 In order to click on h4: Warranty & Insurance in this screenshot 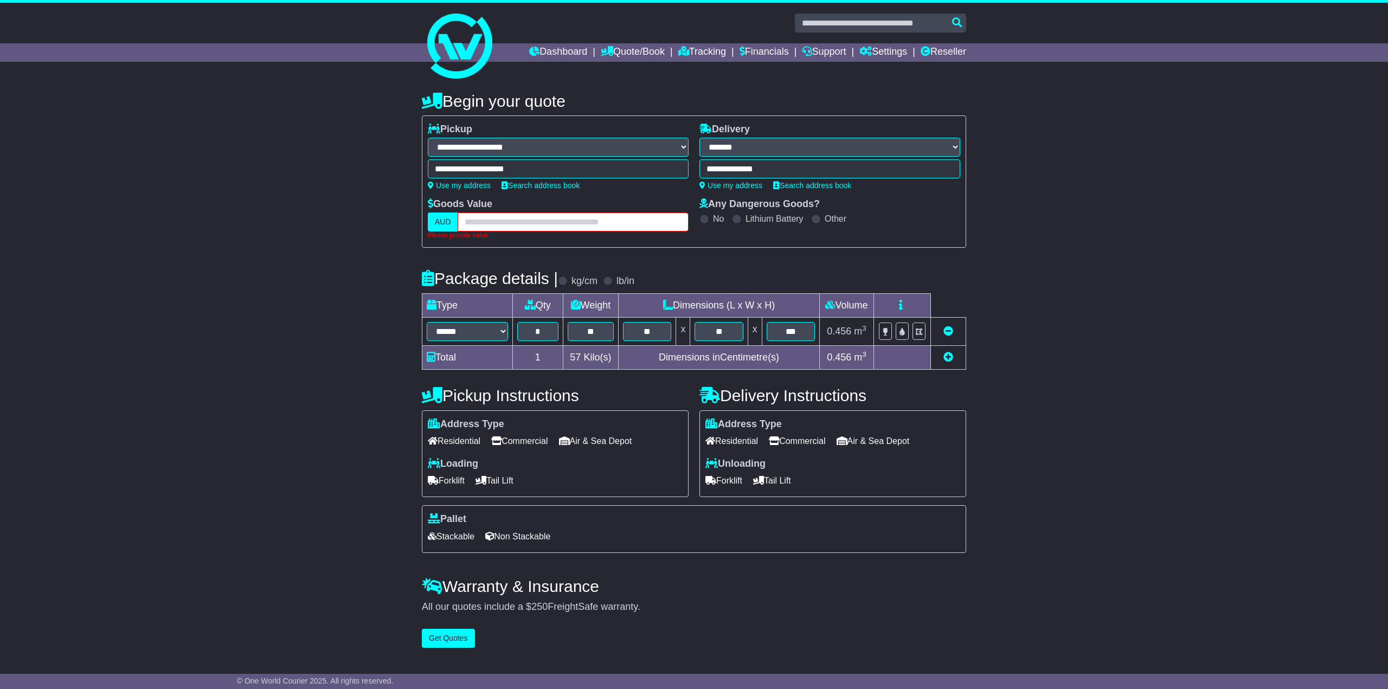, I will do `click(694, 586)`.